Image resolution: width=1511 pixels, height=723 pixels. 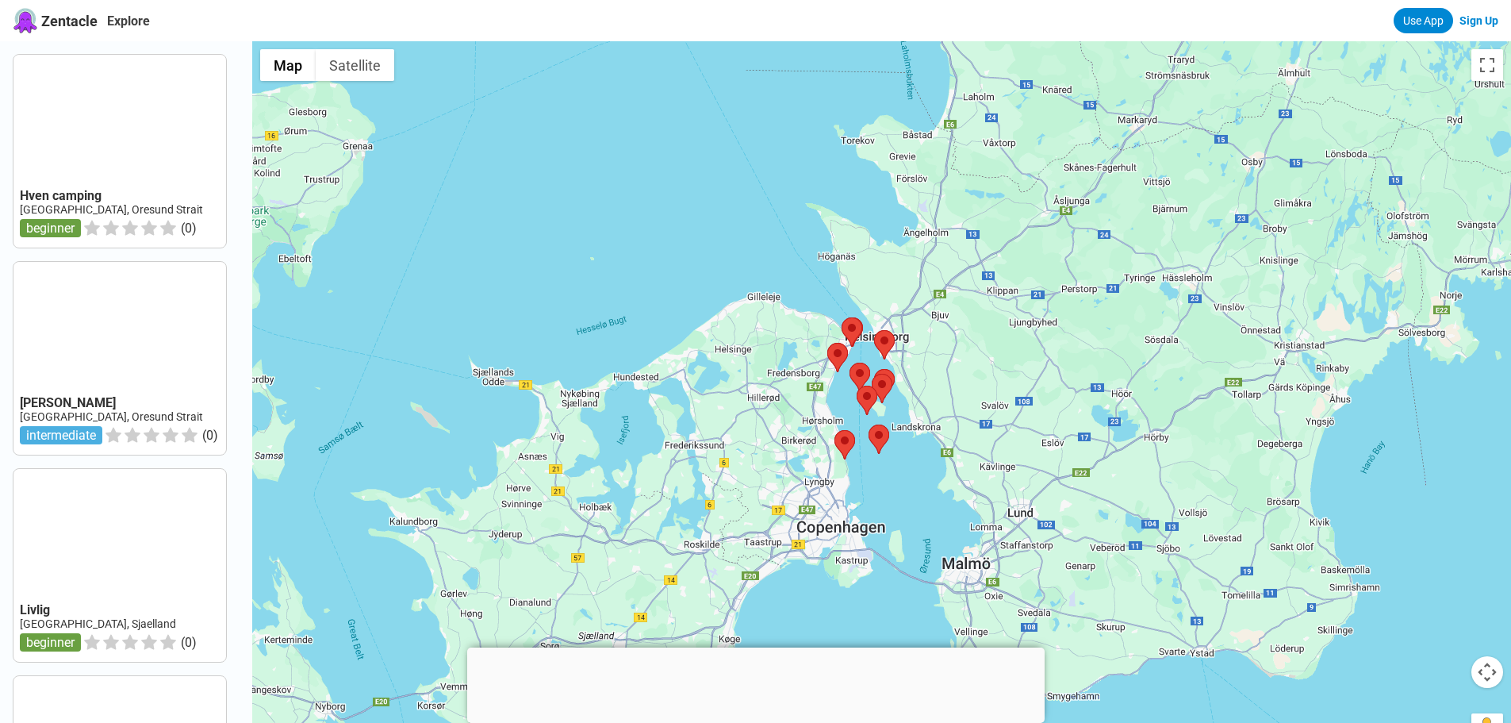 I want to click on span: Zentacle, so click(x=69, y=21).